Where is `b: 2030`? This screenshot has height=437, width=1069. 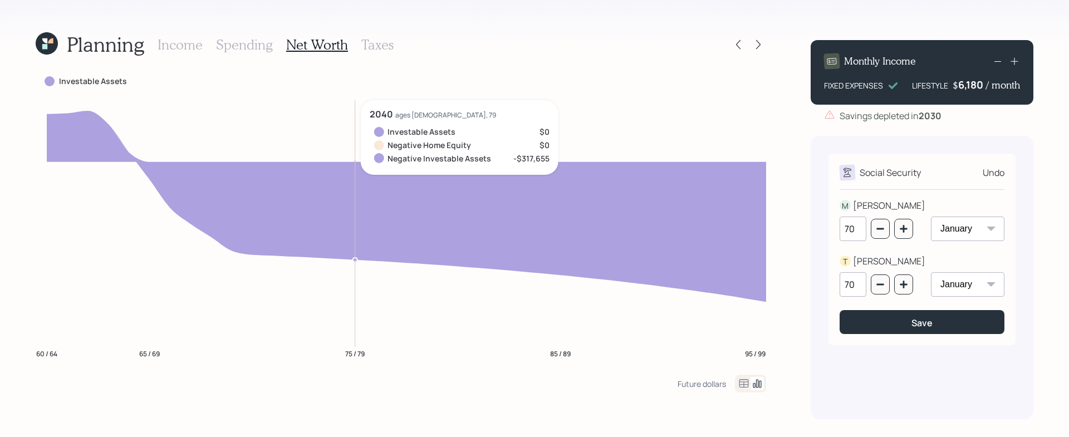 b: 2030 is located at coordinates (929, 116).